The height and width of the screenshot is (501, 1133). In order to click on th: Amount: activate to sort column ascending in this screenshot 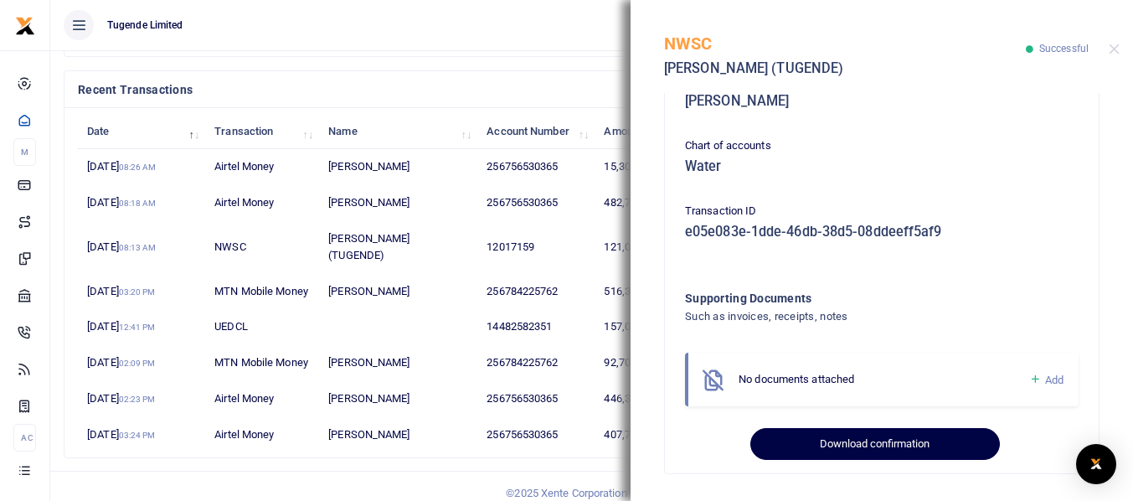, I will do `click(631, 131)`.